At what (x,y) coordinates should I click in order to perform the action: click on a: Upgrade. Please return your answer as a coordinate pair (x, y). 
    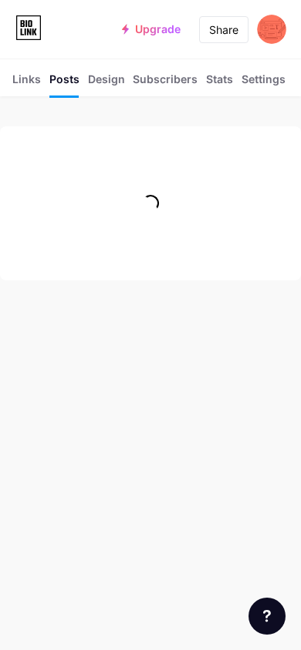
    Looking at the image, I should click on (151, 29).